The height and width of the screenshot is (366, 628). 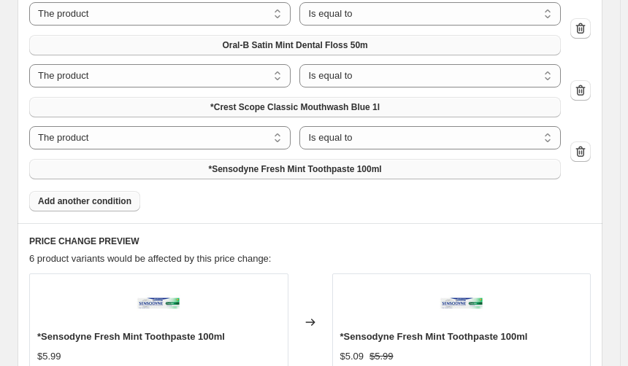 What do you see at coordinates (295, 45) in the screenshot?
I see `button: Oral-B Satin Mint Dental Floss 50m` at bounding box center [295, 45].